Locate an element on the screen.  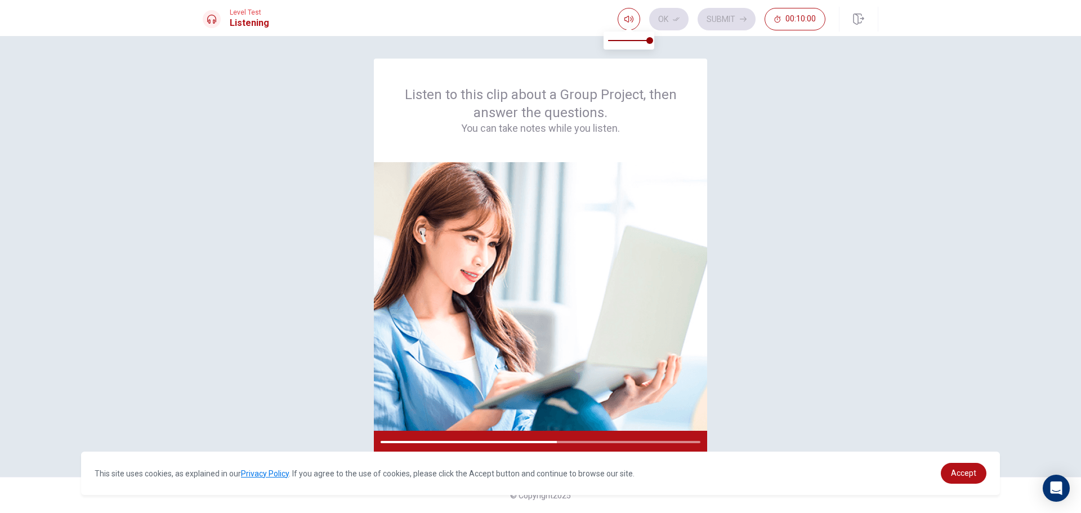
div: Listen to this clip about a Group Project, then answer the questions. is located at coordinates (540, 110).